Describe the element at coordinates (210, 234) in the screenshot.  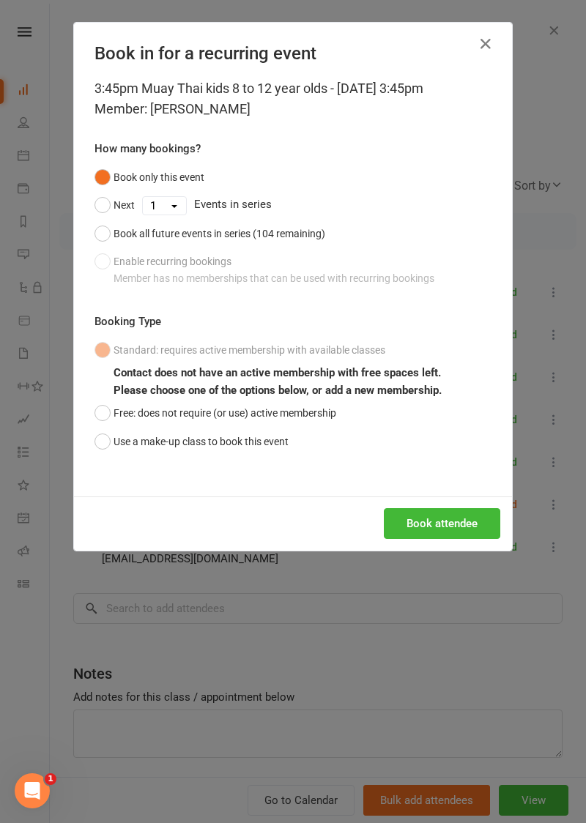
I see `button: Book all future events in series (104 remaining)` at that location.